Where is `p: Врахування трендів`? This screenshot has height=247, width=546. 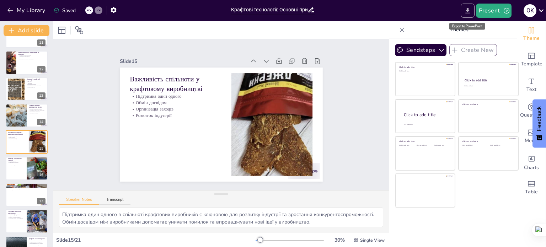
p: Врахування трендів is located at coordinates (37, 113).